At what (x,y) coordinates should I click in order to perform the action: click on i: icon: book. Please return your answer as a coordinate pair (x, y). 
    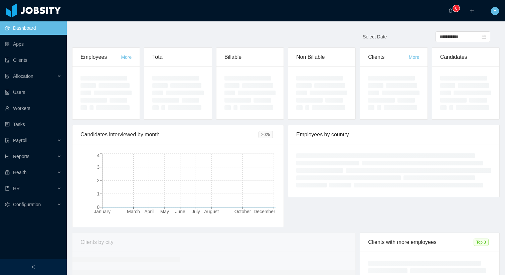
    Looking at the image, I should click on (7, 188).